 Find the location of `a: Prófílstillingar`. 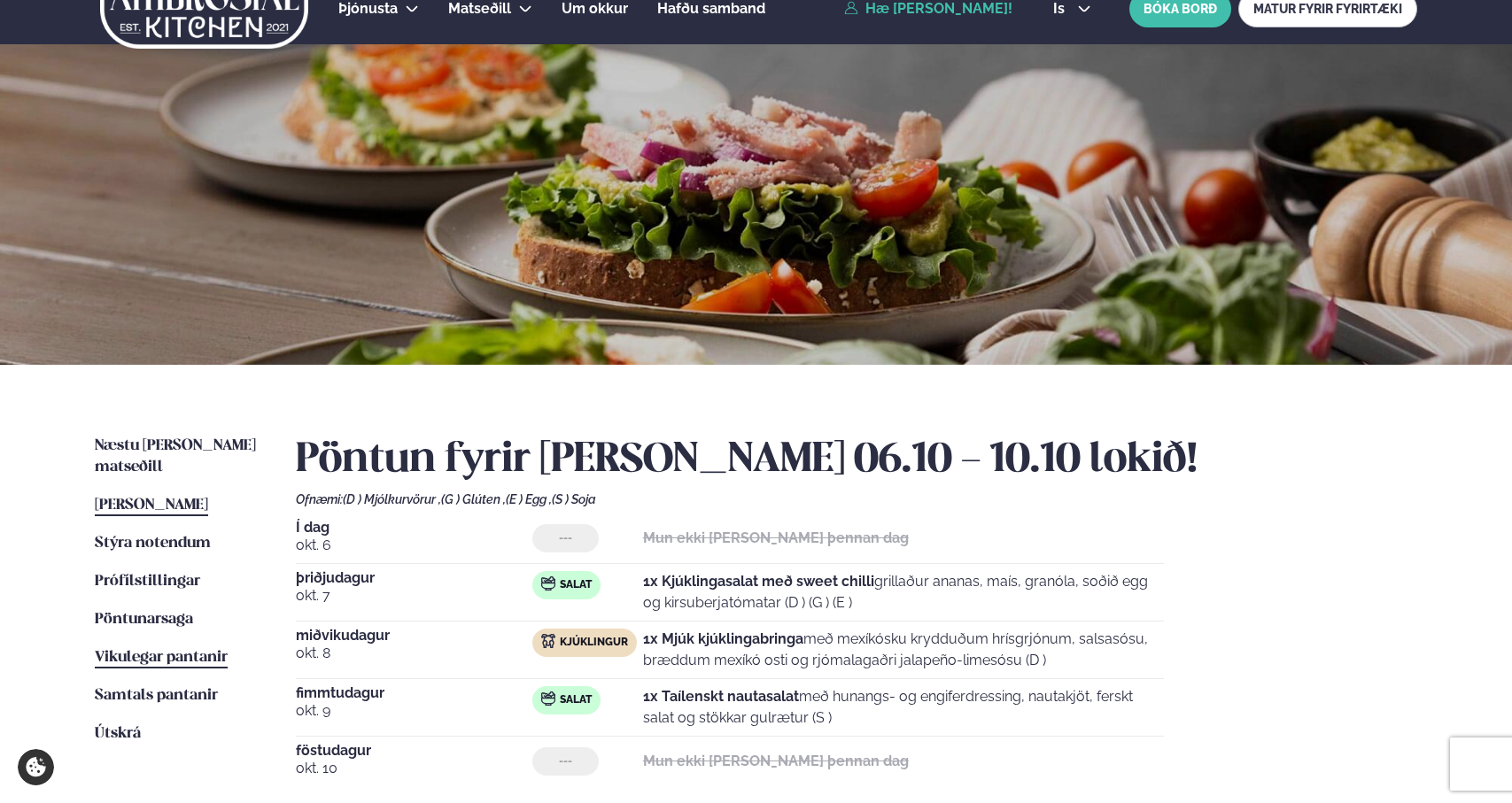

a: Prófílstillingar is located at coordinates (147, 582).